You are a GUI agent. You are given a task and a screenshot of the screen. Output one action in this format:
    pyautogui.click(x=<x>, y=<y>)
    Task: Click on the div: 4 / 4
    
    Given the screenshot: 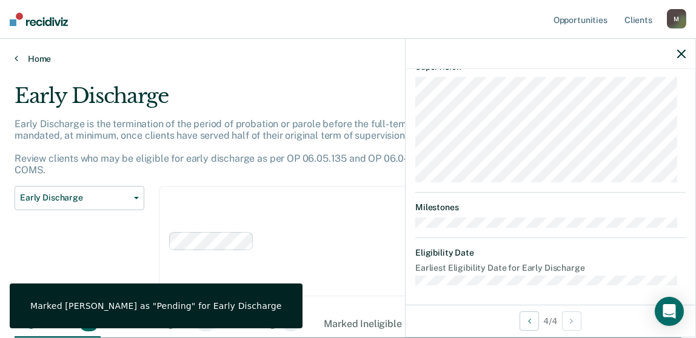 What is the action you would take?
    pyautogui.click(x=550, y=321)
    